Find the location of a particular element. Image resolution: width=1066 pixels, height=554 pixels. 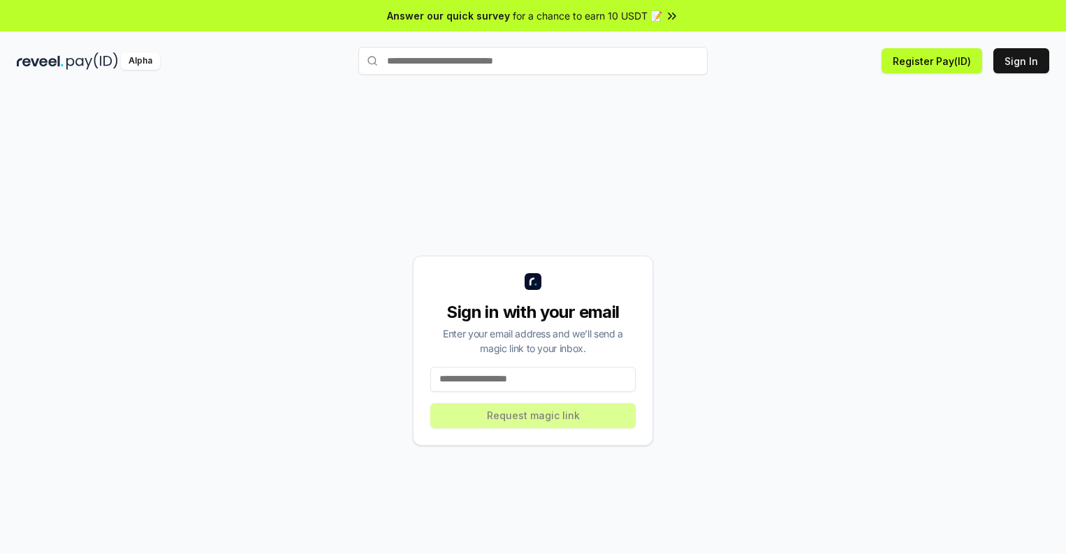

div: Enter your email address and we’ll send a magic link to your inbox. is located at coordinates (533, 341).